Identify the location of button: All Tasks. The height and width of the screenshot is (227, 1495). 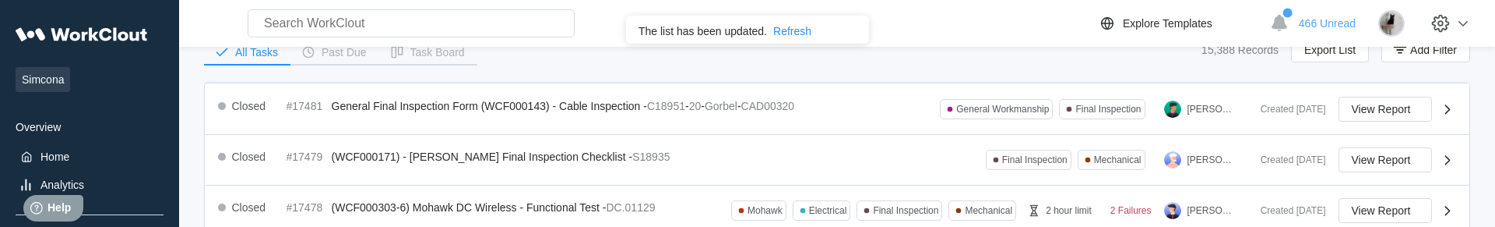
(247, 52).